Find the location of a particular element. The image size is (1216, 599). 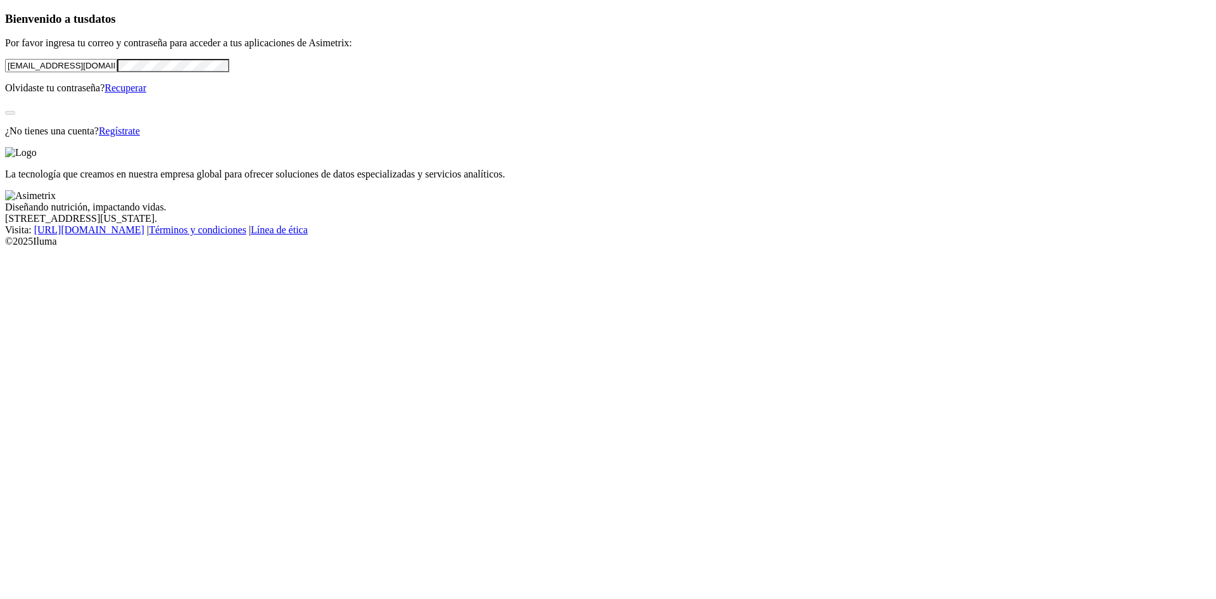

span: datos is located at coordinates (102, 18).